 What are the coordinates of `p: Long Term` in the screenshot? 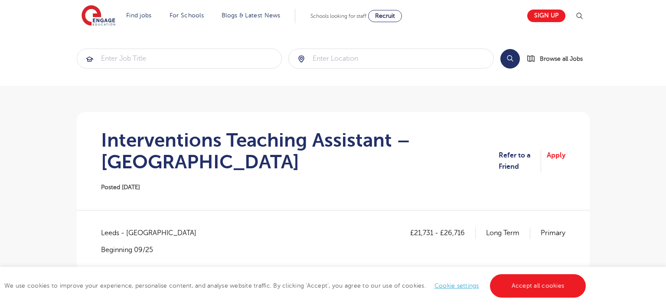 It's located at (508, 233).